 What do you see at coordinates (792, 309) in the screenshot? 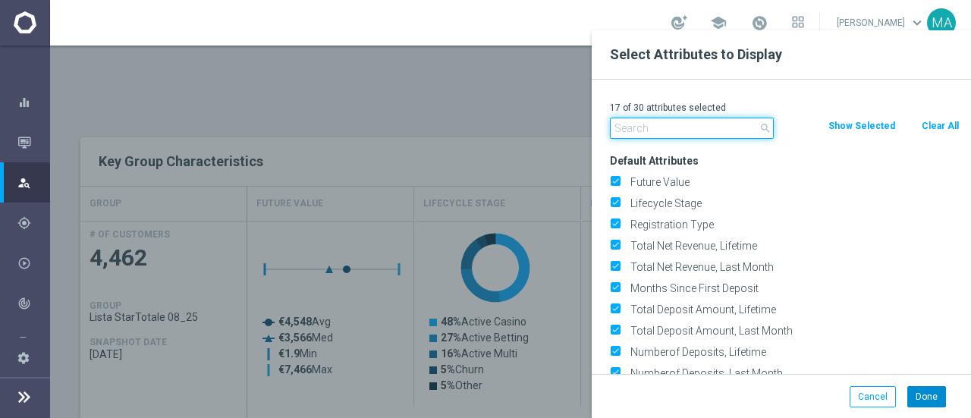
I see `label: Total Deposit Amount, Lifetime` at bounding box center [792, 309].